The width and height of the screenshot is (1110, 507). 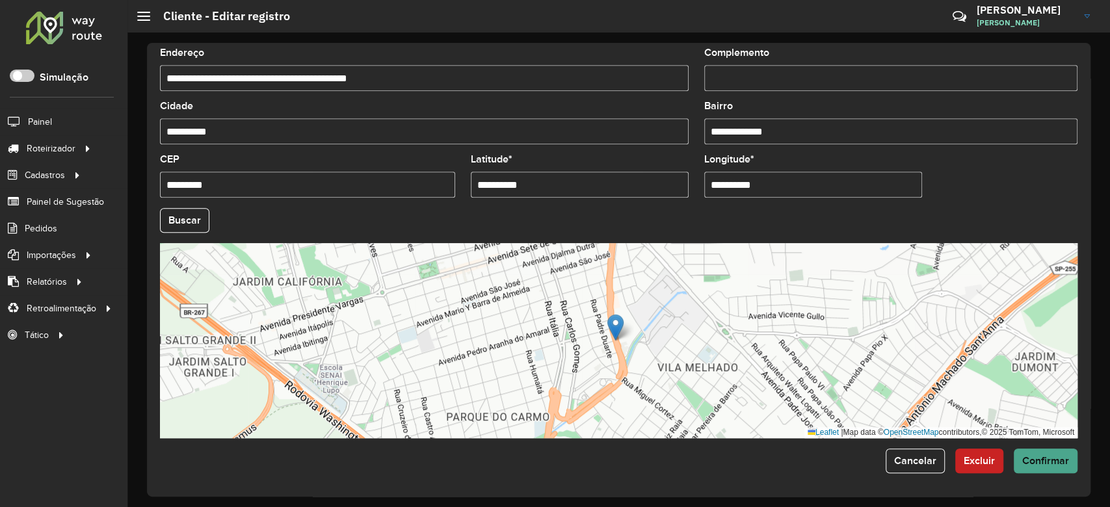 I want to click on span: Cadastros, so click(x=45, y=175).